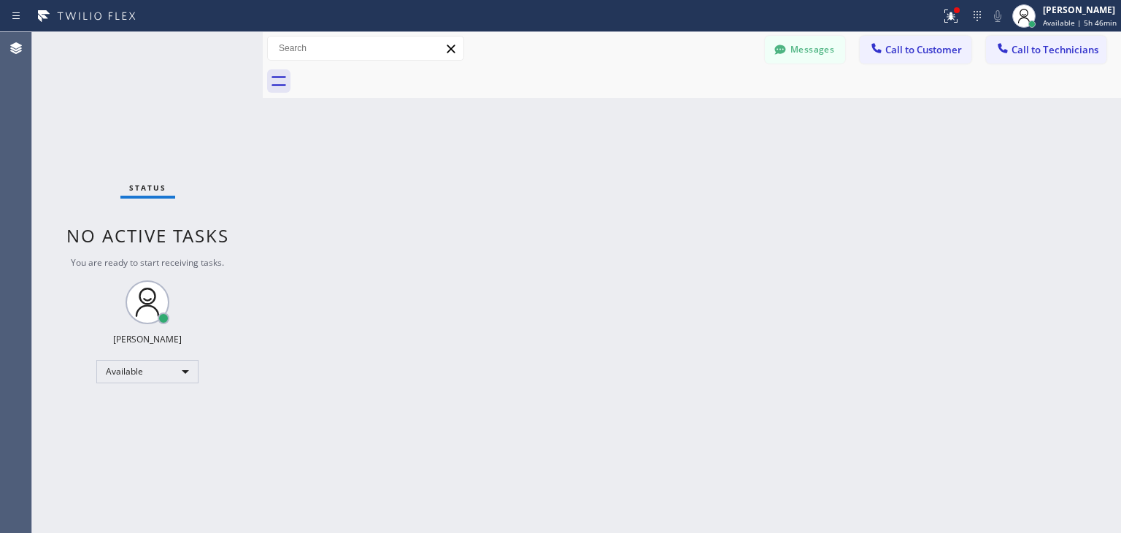  I want to click on div: Available, so click(147, 371).